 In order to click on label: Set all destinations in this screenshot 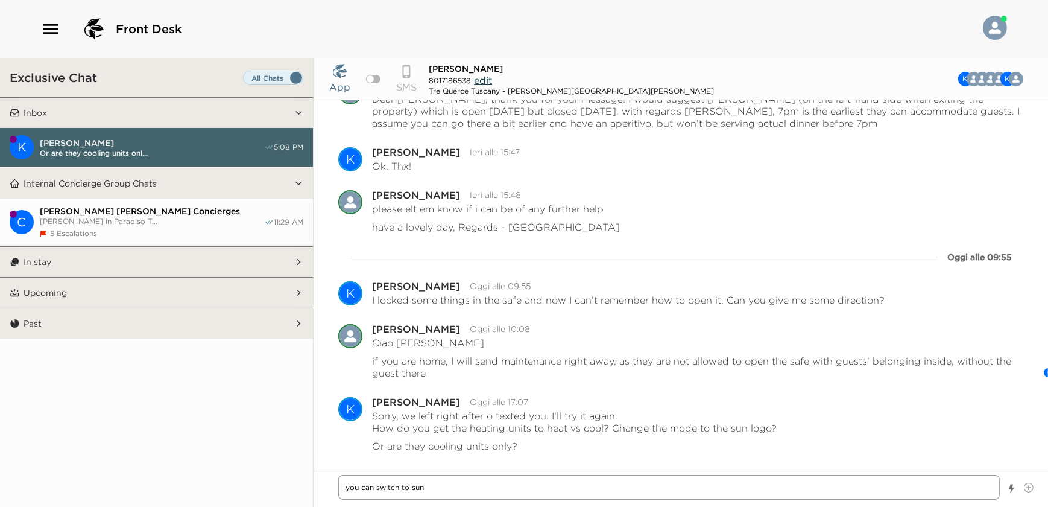, I will do `click(273, 78)`.